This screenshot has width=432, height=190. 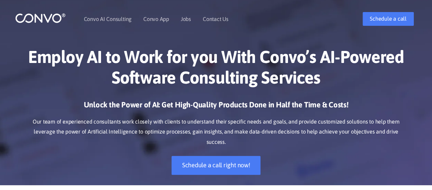 What do you see at coordinates (216, 107) in the screenshot?
I see `h3: Unlock the Power of AI: Get High-Quality Products Done in Half the Time & Costs!` at bounding box center [216, 107].